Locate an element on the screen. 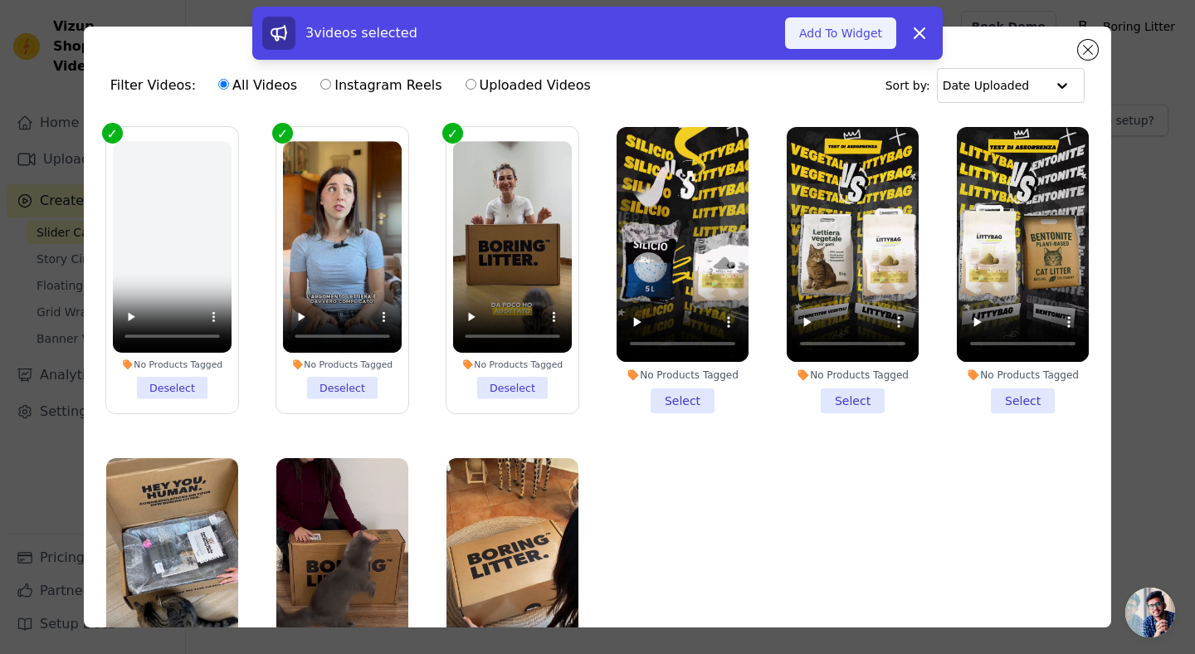 This screenshot has height=654, width=1195. span: 3 videos selected is located at coordinates (361, 32).